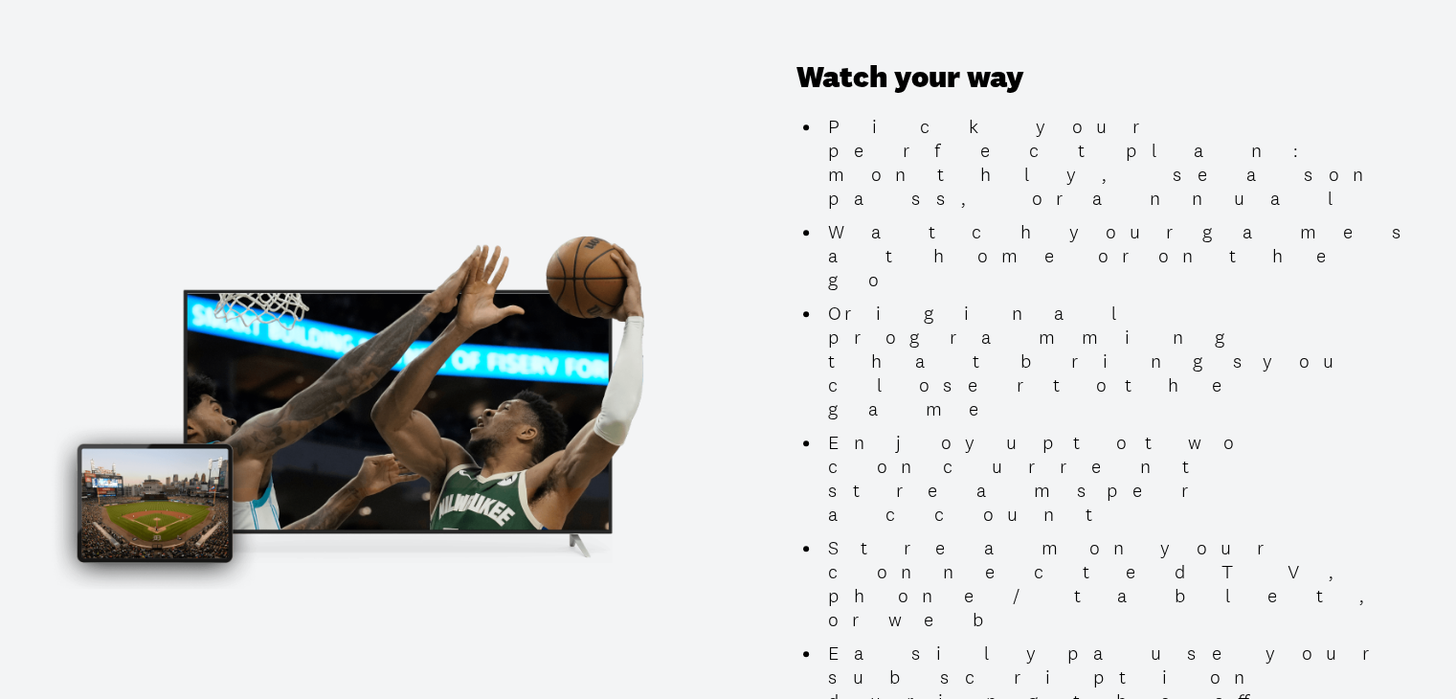 Image resolution: width=1456 pixels, height=699 pixels. Describe the element at coordinates (1120, 256) in the screenshot. I see `li: Watch your games at home or on the go` at that location.